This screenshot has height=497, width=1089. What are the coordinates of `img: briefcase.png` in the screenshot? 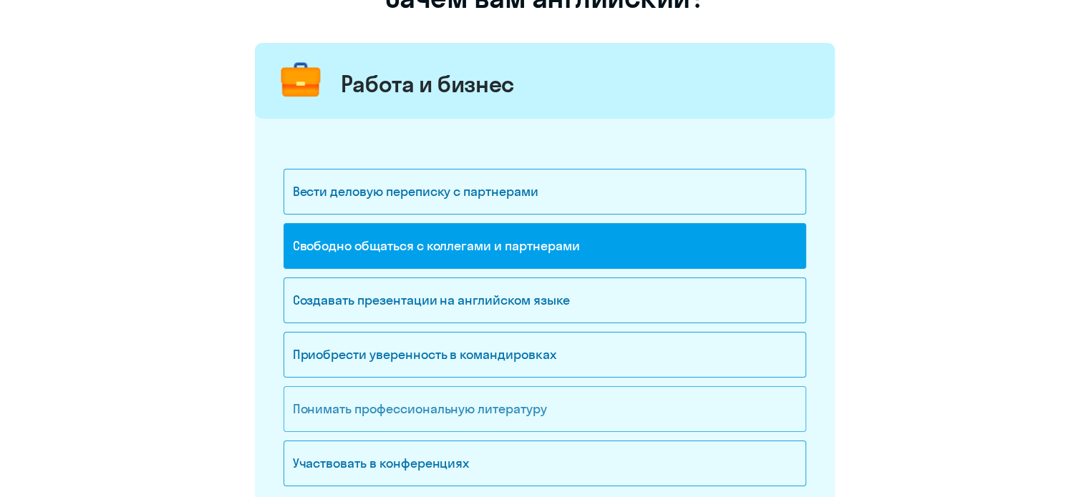 It's located at (301, 81).